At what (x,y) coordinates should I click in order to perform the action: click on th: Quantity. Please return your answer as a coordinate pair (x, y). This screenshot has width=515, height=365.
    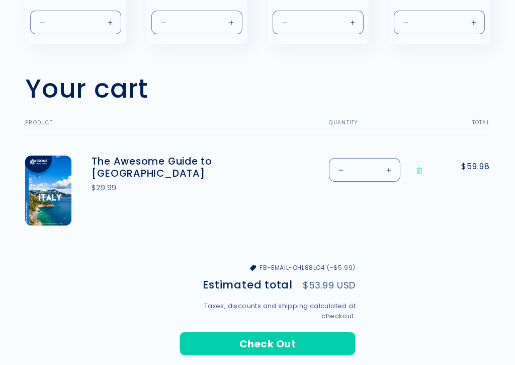
    Looking at the image, I should click on (371, 127).